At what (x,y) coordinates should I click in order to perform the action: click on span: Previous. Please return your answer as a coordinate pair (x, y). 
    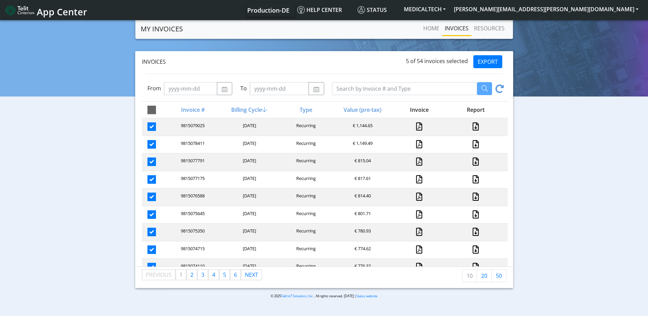
    Looking at the image, I should click on (159, 275).